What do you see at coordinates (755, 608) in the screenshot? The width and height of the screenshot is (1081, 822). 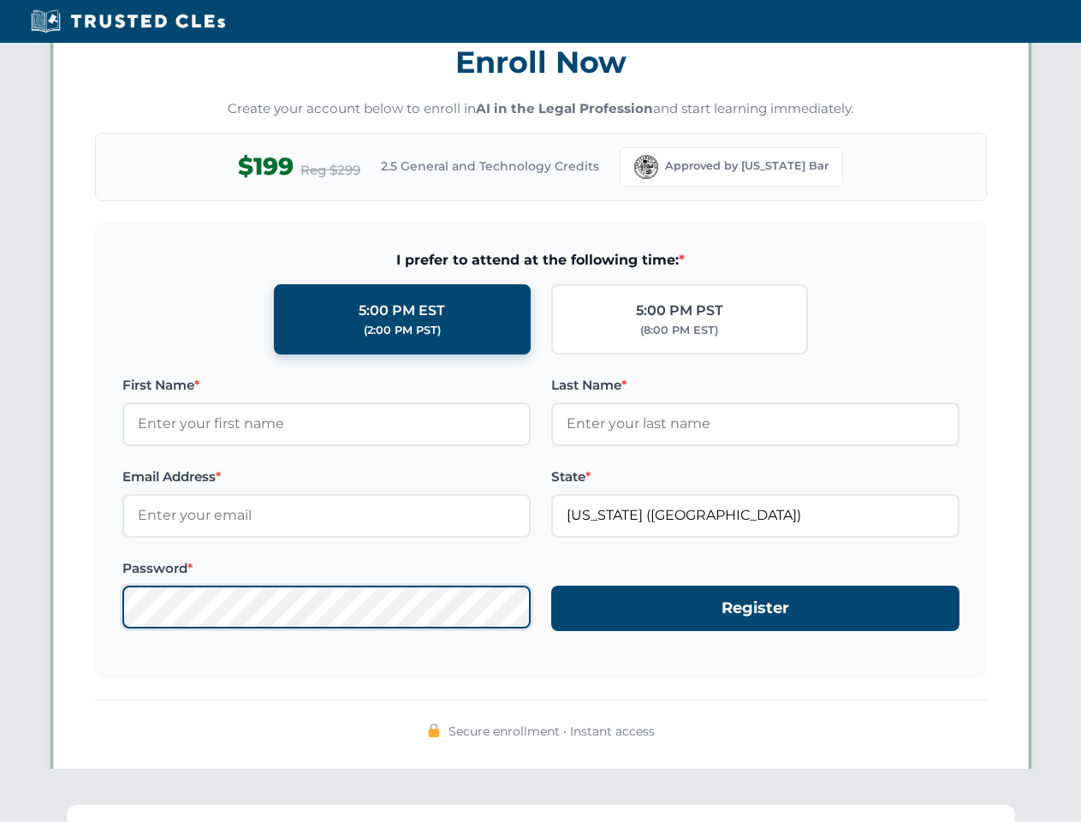 I see `button: Register` at bounding box center [755, 608].